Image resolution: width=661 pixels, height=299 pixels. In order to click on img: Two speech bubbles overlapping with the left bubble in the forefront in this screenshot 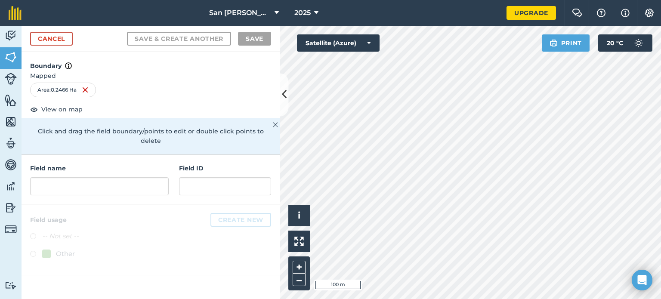, I will do `click(577, 13)`.